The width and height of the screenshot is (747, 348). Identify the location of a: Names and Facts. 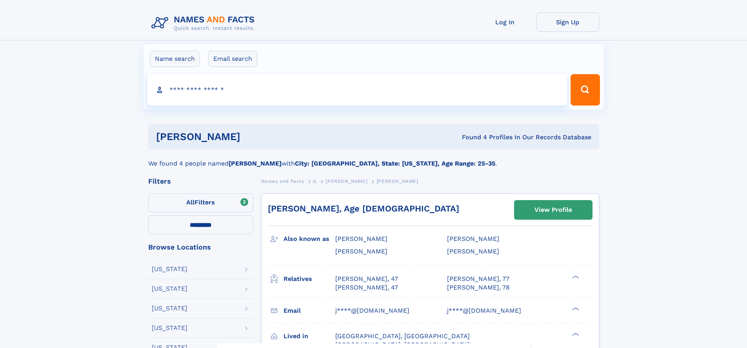
(283, 181).